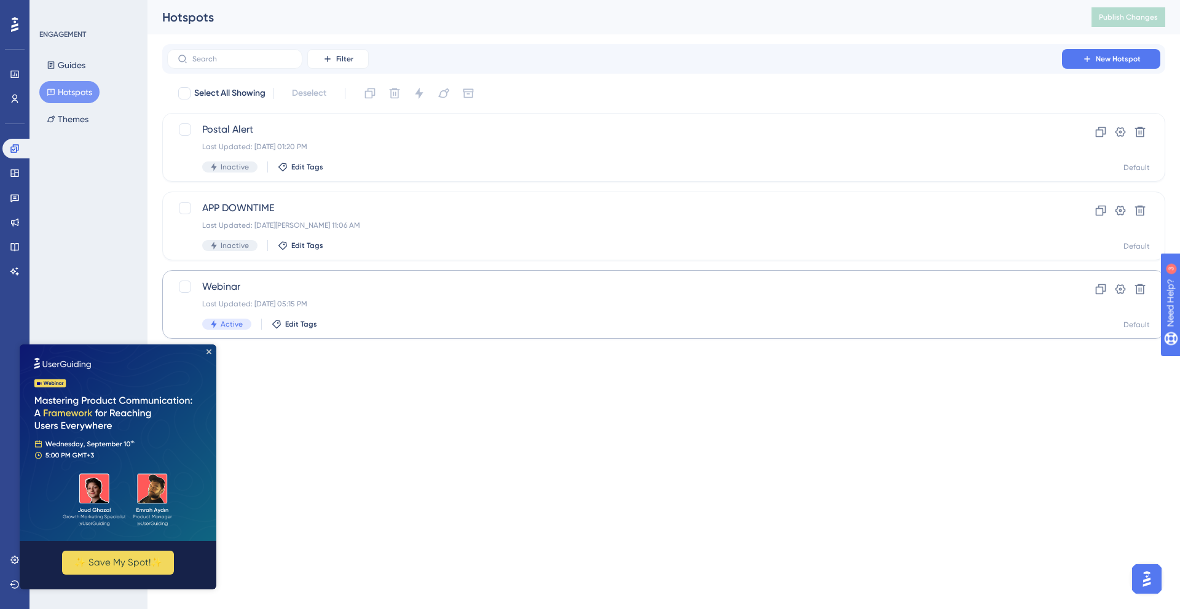 The width and height of the screenshot is (1180, 609). Describe the element at coordinates (230, 93) in the screenshot. I see `span: Select All Showing` at that location.